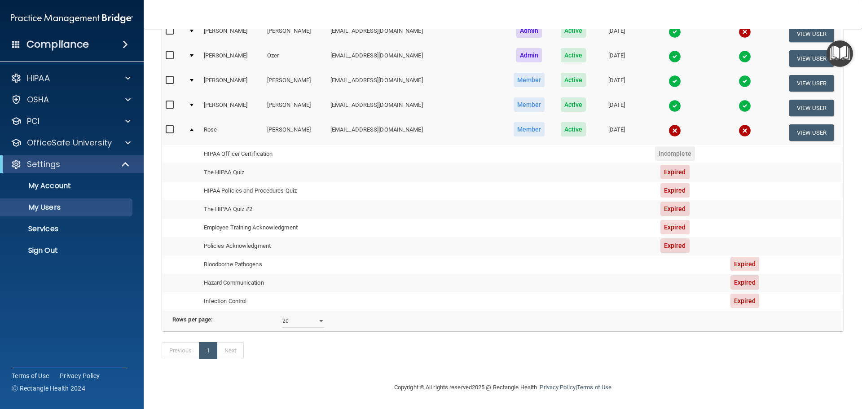 The width and height of the screenshot is (862, 409). I want to click on div: Copyright © All rights reserved 2025 @ Rectangle Health | |, so click(503, 388).